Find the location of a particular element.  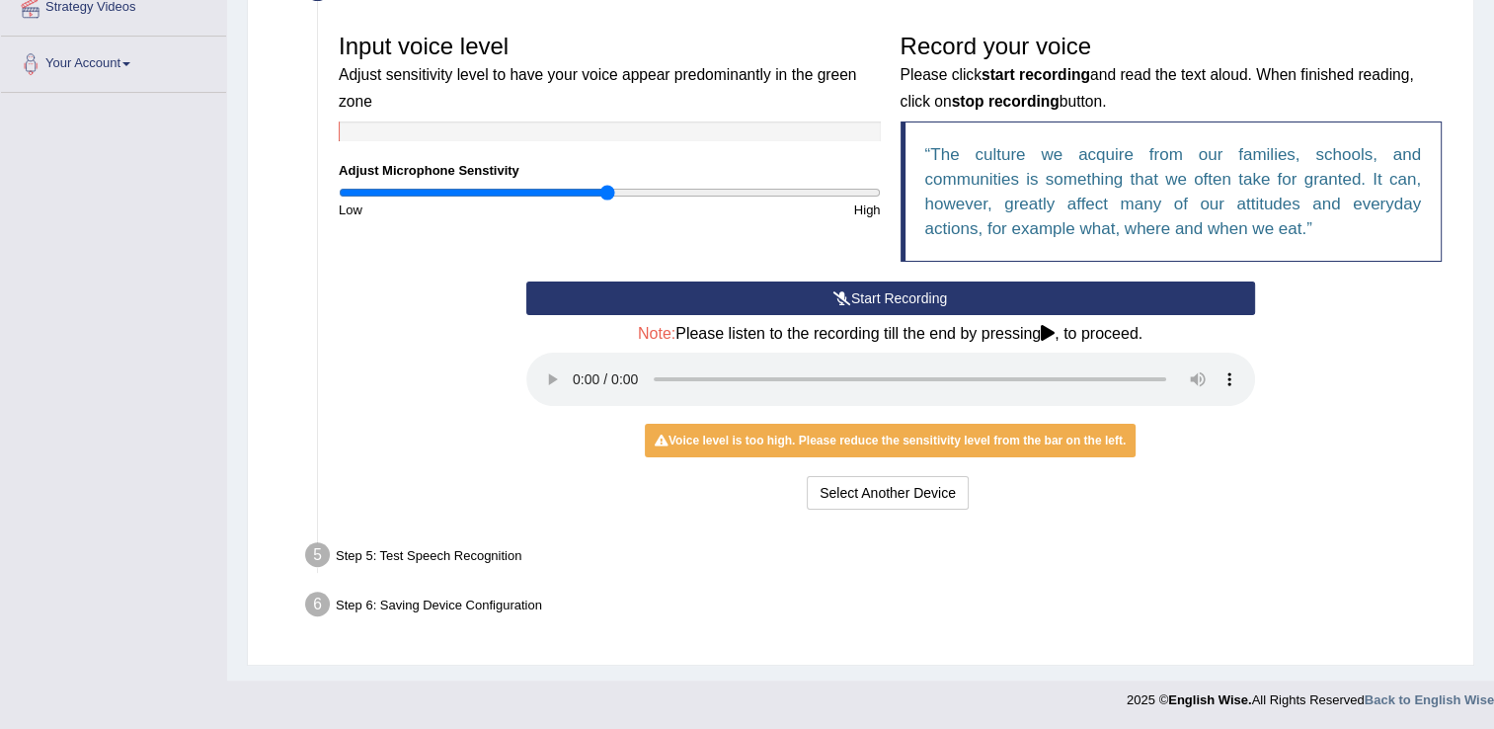

strong: Back to English Wise is located at coordinates (1429, 699).